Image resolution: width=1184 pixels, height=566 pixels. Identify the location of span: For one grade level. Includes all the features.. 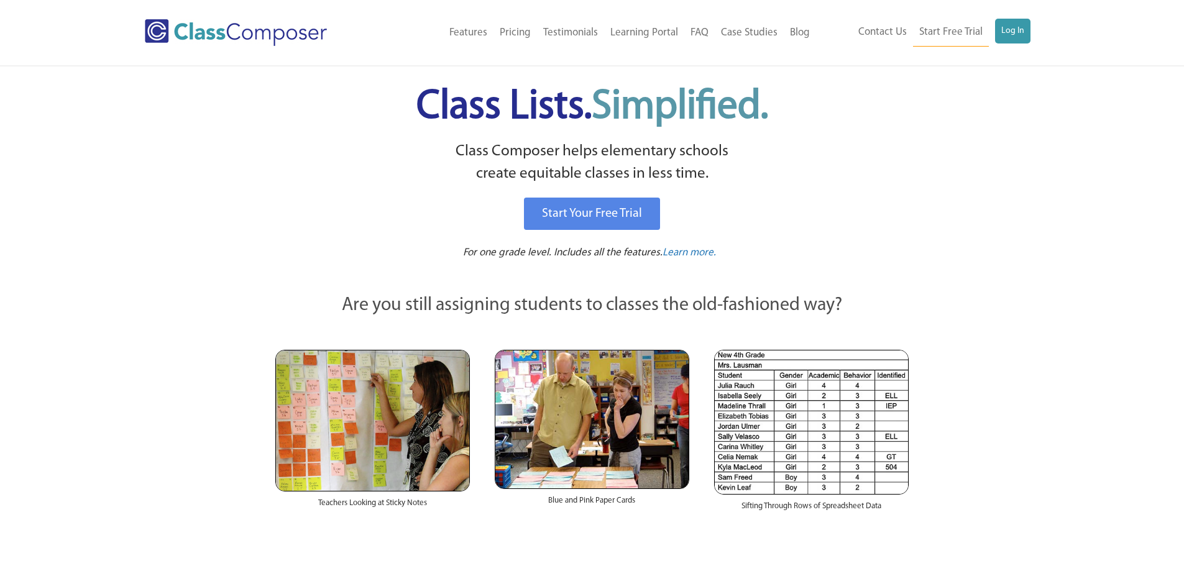
(563, 252).